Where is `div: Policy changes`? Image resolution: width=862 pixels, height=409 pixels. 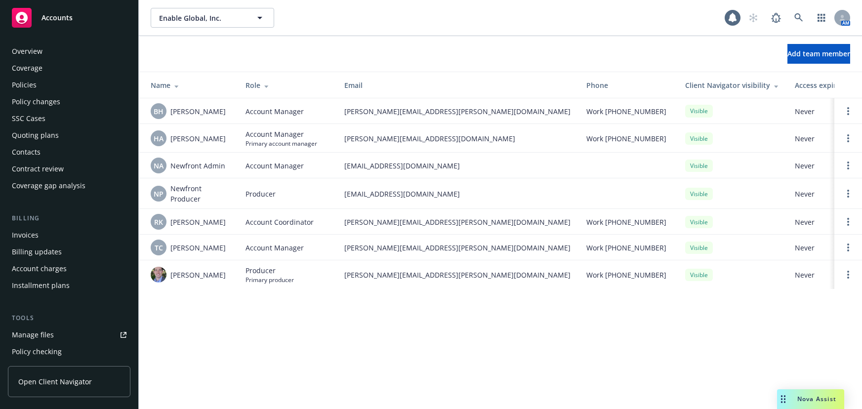 div: Policy changes is located at coordinates (36, 102).